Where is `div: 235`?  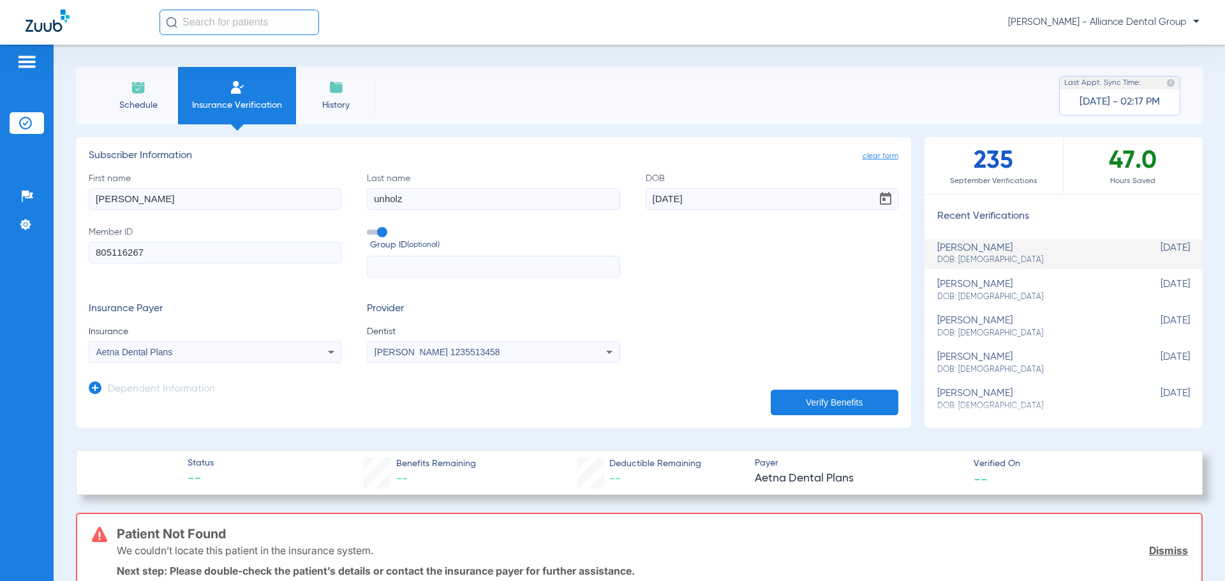
div: 235 is located at coordinates (994, 165).